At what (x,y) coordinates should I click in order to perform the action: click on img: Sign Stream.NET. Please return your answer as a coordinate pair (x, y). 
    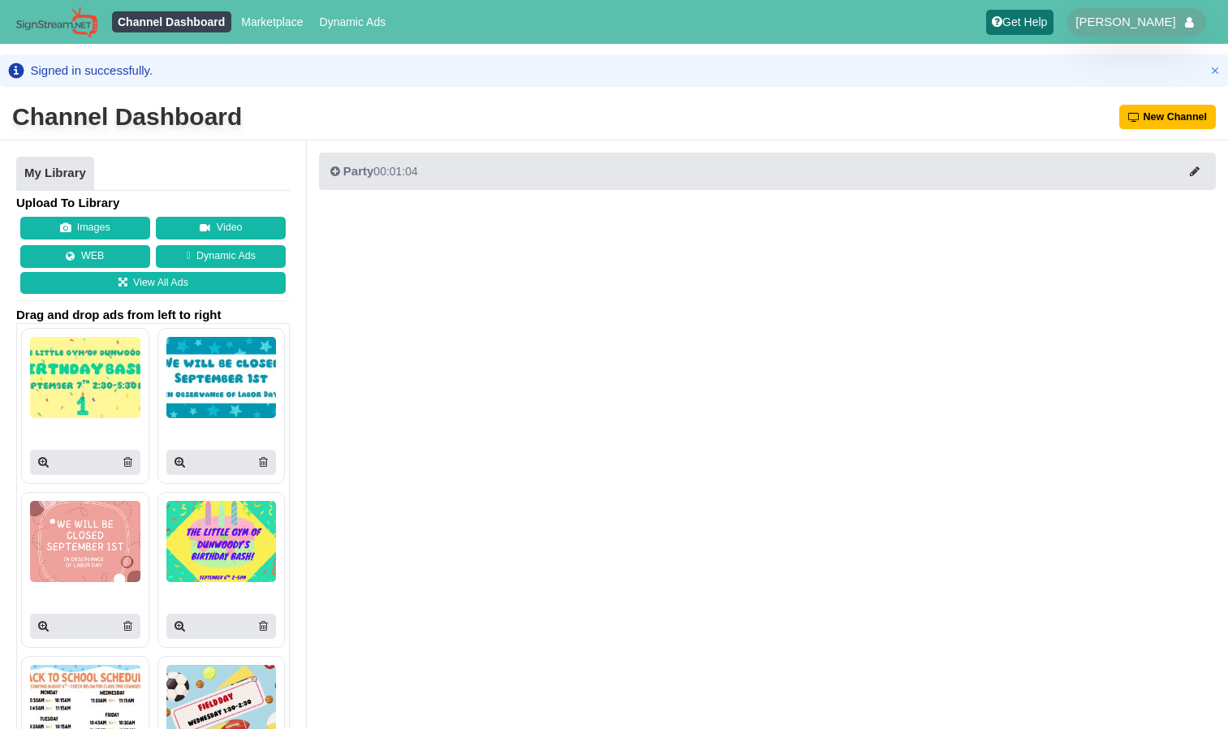
    Looking at the image, I should click on (57, 22).